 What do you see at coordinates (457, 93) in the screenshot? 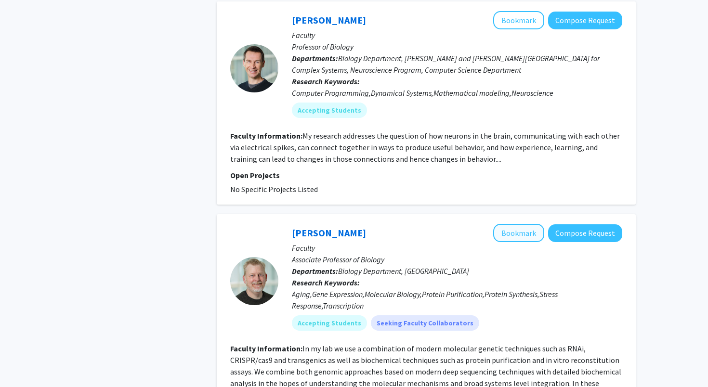
I see `div: Computer Programming,Dynamical Systems,Mathematical modeling,Neuroscience` at bounding box center [457, 93].